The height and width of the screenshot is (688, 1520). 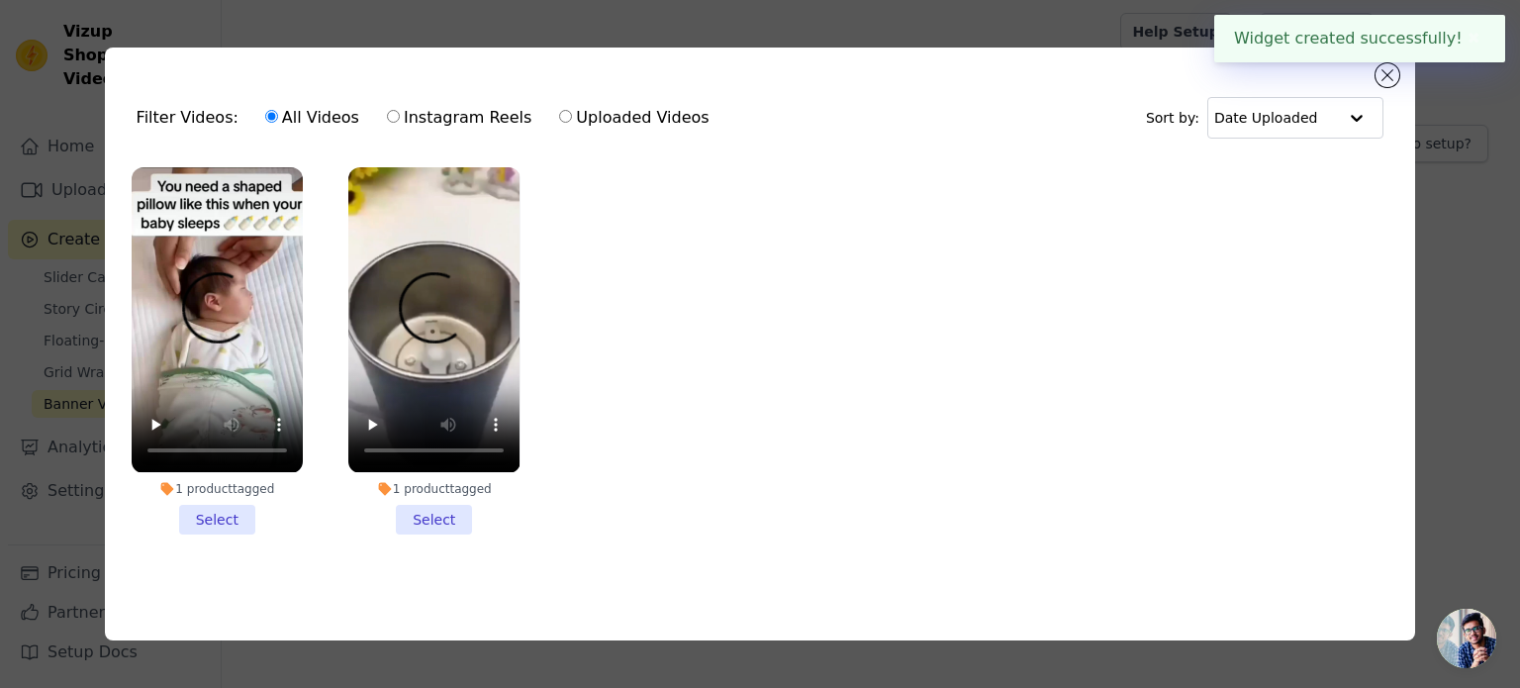 What do you see at coordinates (1360, 39) in the screenshot?
I see `div: Widget created successfully!` at bounding box center [1360, 39].